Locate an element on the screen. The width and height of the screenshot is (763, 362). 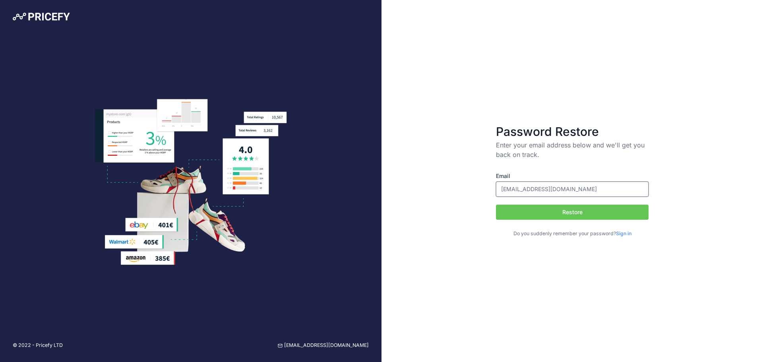
p: © 2022 - Pricefy LTD is located at coordinates (38, 345).